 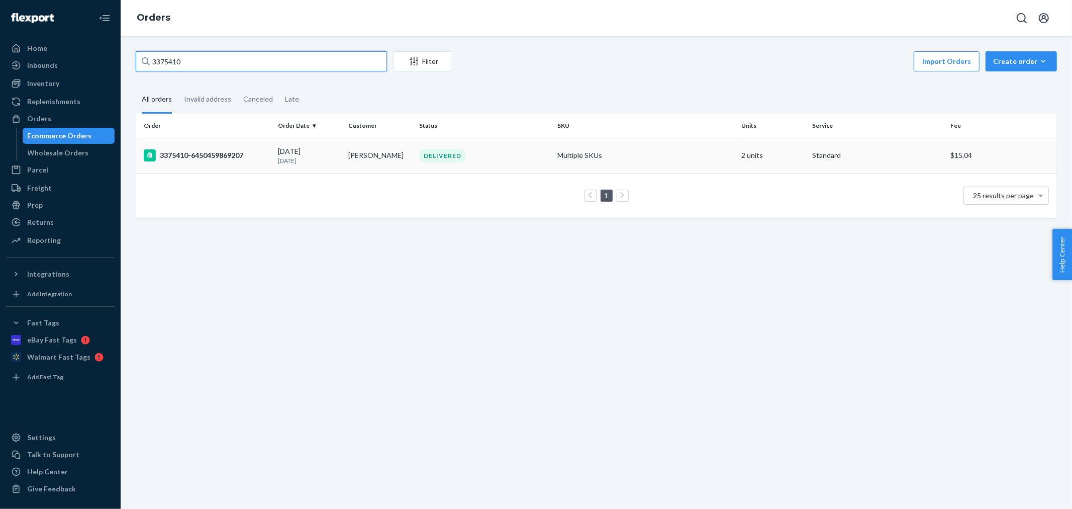 What do you see at coordinates (1062, 254) in the screenshot?
I see `span: Help Center` at bounding box center [1062, 254].